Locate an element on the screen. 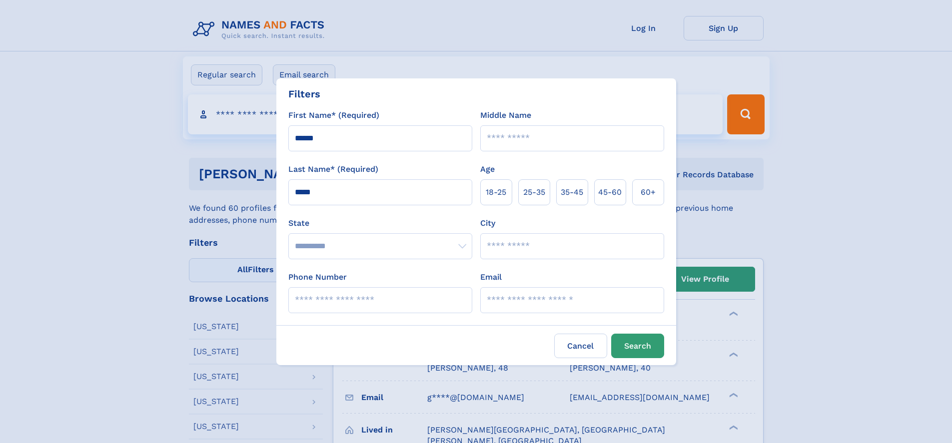  span: 60+ is located at coordinates (648, 192).